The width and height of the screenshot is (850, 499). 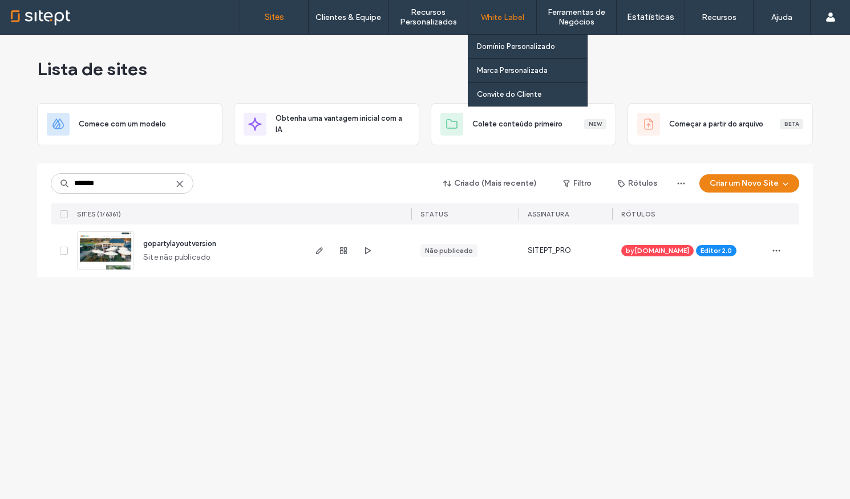 I want to click on button: Criado (Mais recente), so click(x=490, y=184).